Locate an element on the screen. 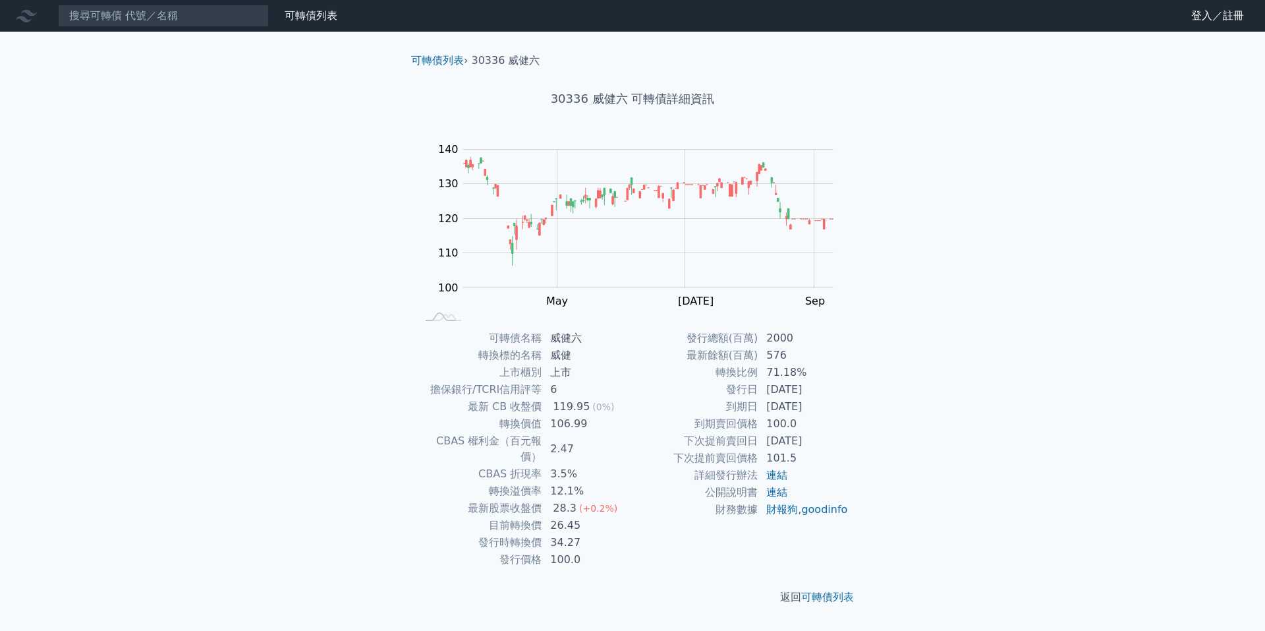 The height and width of the screenshot is (631, 1265). td: 34.27 is located at coordinates (587, 542).